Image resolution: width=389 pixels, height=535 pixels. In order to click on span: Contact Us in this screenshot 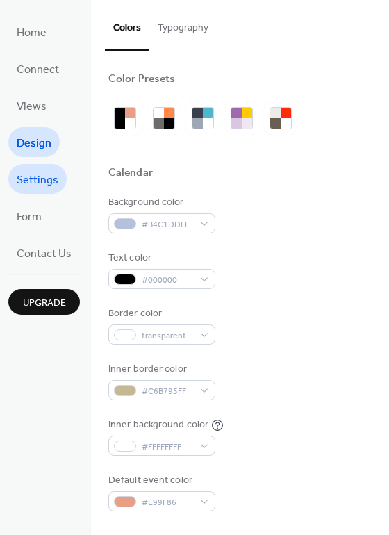, I will do `click(44, 254)`.